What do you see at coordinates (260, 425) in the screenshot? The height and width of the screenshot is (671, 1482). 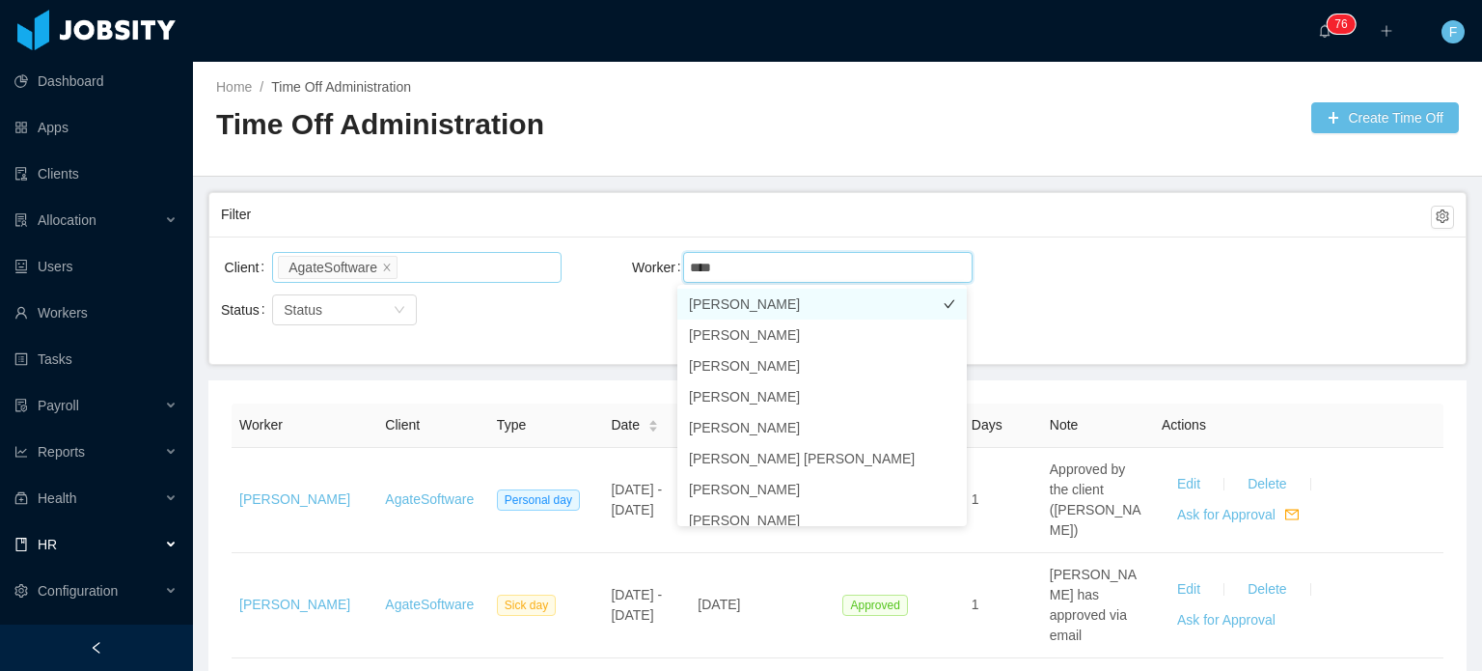 I see `span: Worker` at bounding box center [260, 425].